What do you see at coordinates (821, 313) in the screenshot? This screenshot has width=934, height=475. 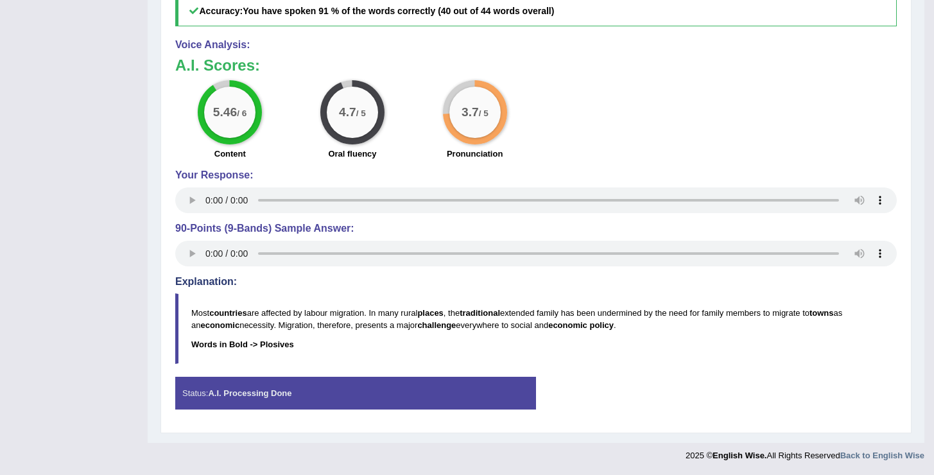 I see `b: towns` at bounding box center [821, 313].